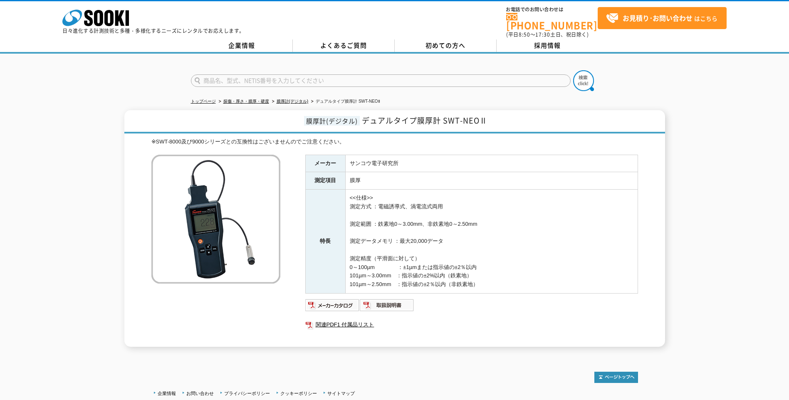  What do you see at coordinates (246, 101) in the screenshot?
I see `a: 探傷・厚さ・膜厚・硬度` at bounding box center [246, 101].